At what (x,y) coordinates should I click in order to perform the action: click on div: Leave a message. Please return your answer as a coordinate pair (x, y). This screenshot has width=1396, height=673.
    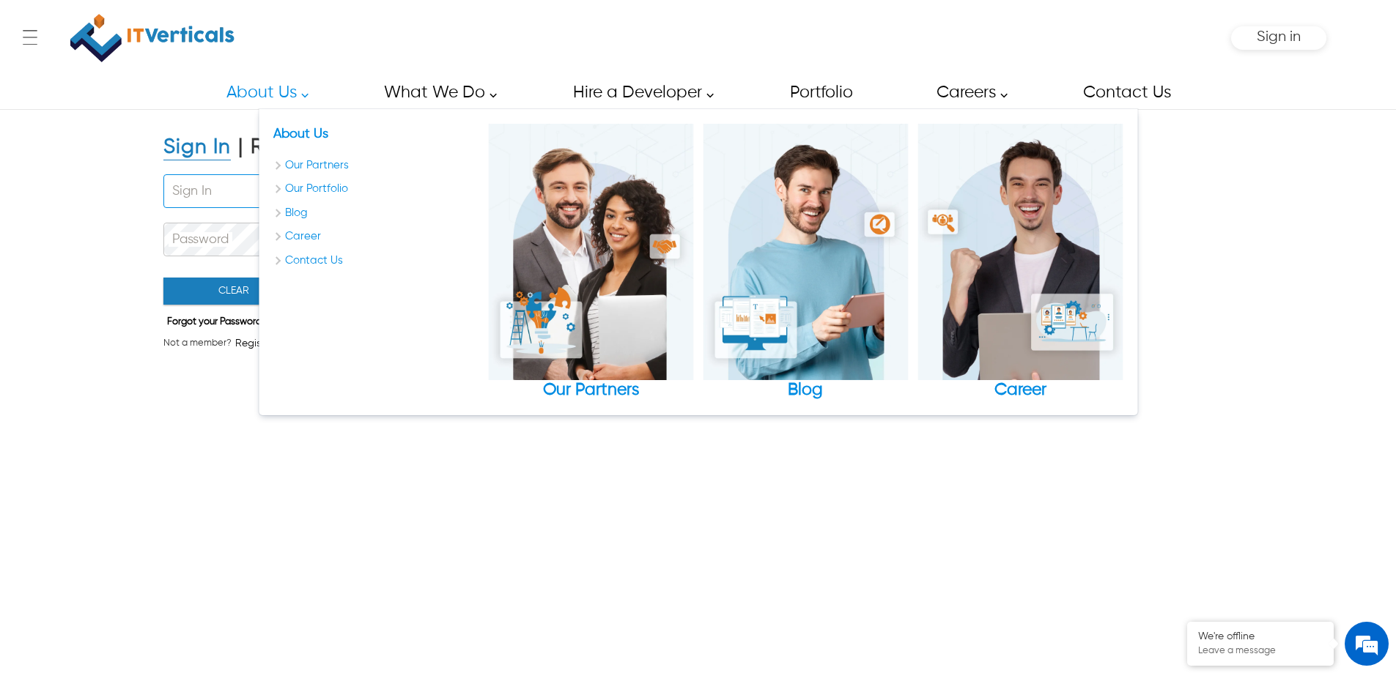
    Looking at the image, I should click on (161, 92).